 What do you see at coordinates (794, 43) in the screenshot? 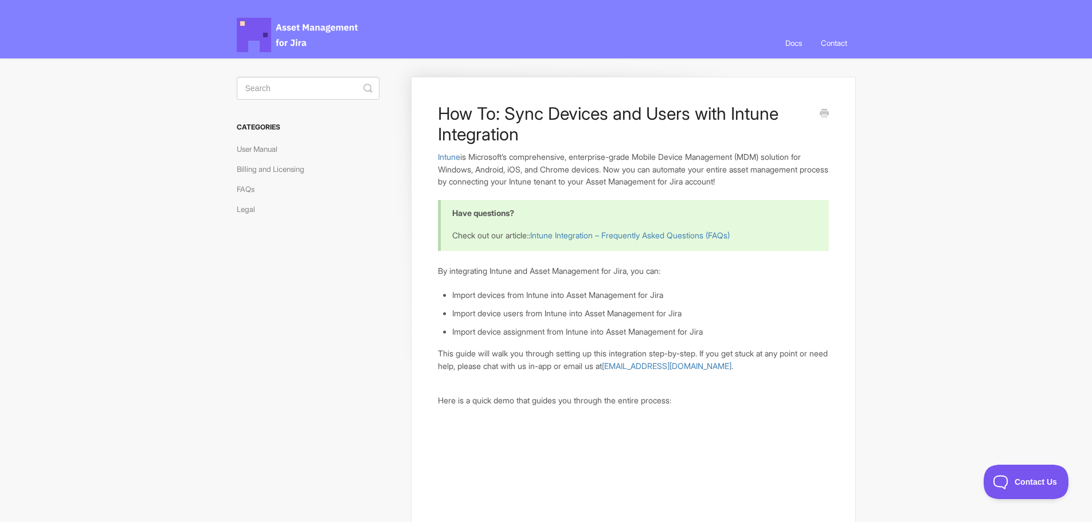
I see `a: Docs` at bounding box center [794, 43].